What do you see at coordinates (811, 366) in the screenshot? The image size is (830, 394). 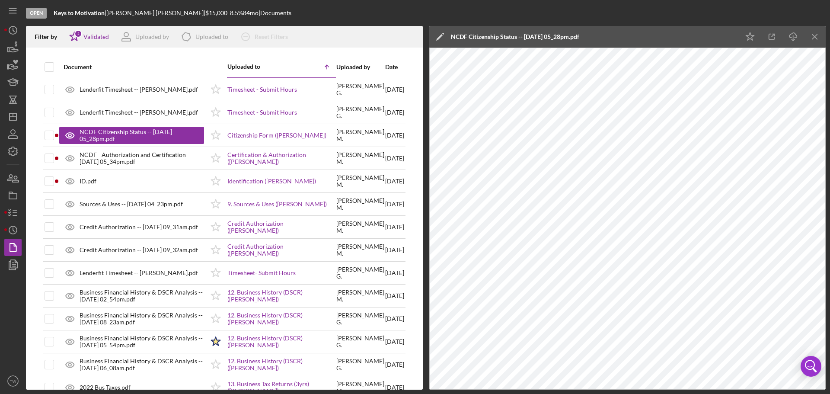 I see `div: Open Intercom Messenger` at bounding box center [811, 366].